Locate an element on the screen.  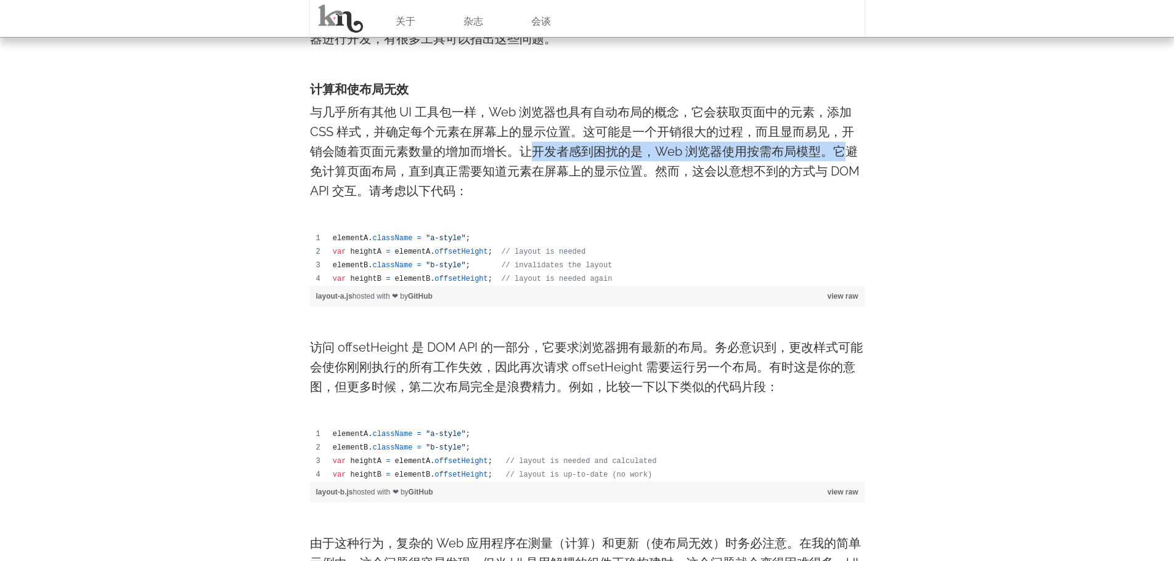
a: layout-a.js is located at coordinates (334, 296).